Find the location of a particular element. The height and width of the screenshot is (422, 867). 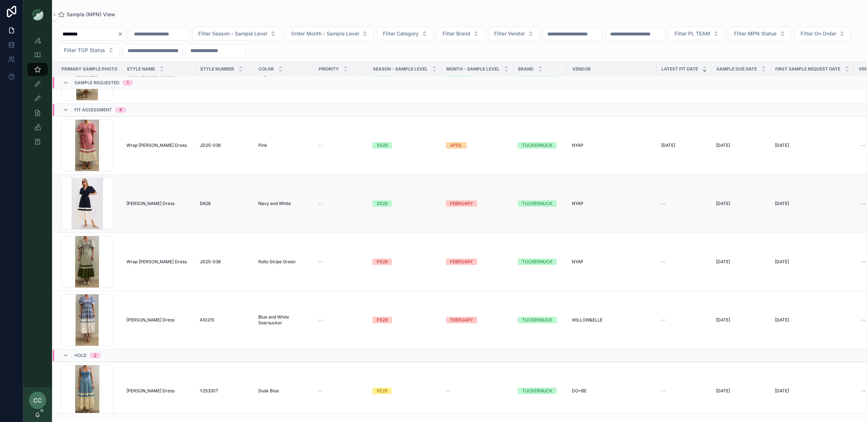

span: A10215 is located at coordinates (207, 320).